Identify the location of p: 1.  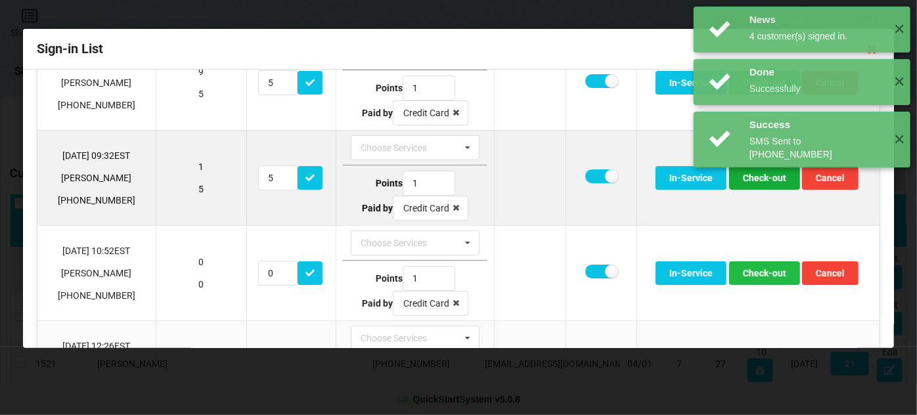
(201, 167).